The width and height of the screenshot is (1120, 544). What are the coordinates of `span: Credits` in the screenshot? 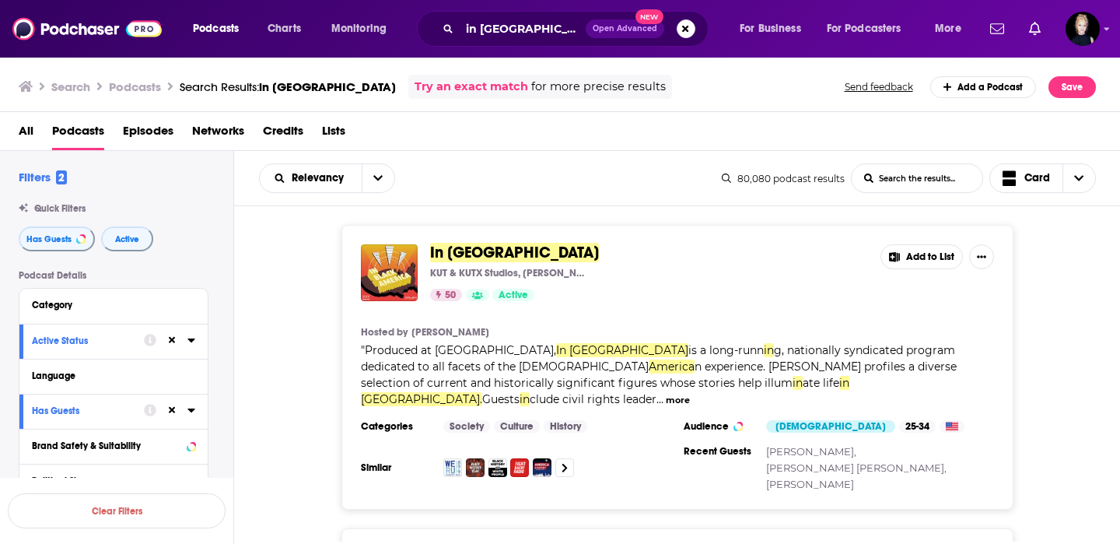 It's located at (283, 134).